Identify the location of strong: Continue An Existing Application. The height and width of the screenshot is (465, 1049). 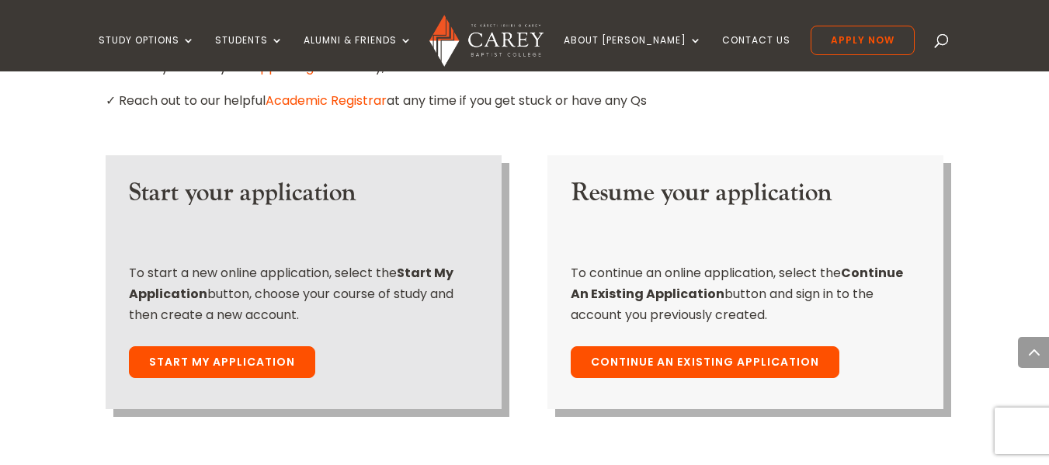
(737, 283).